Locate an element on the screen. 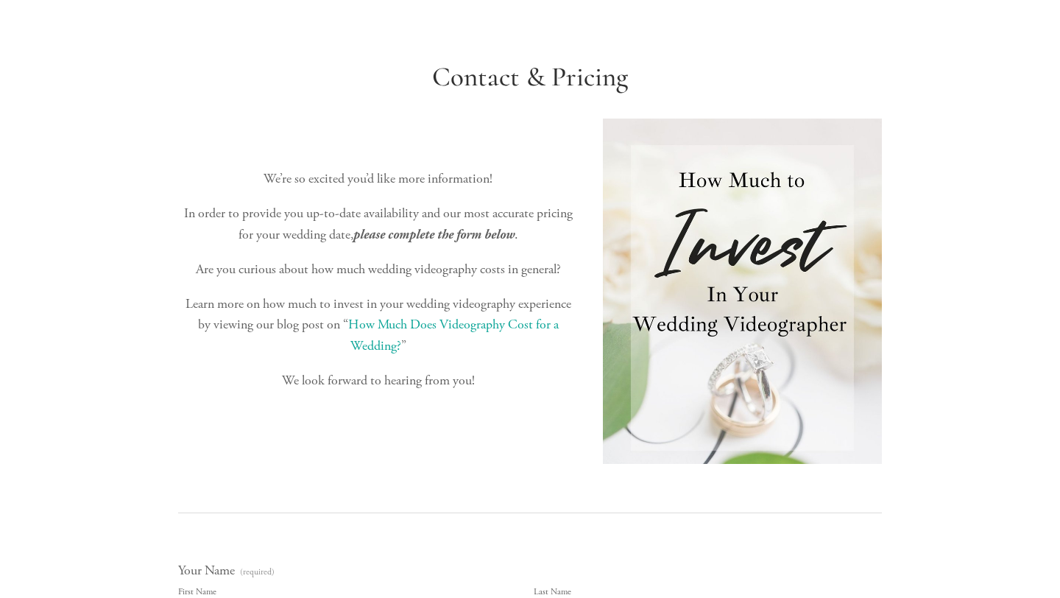 This screenshot has height=598, width=1060. p: In order to provide you up-to-date availability and our most accurate pricing for your wedding da... is located at coordinates (378, 225).